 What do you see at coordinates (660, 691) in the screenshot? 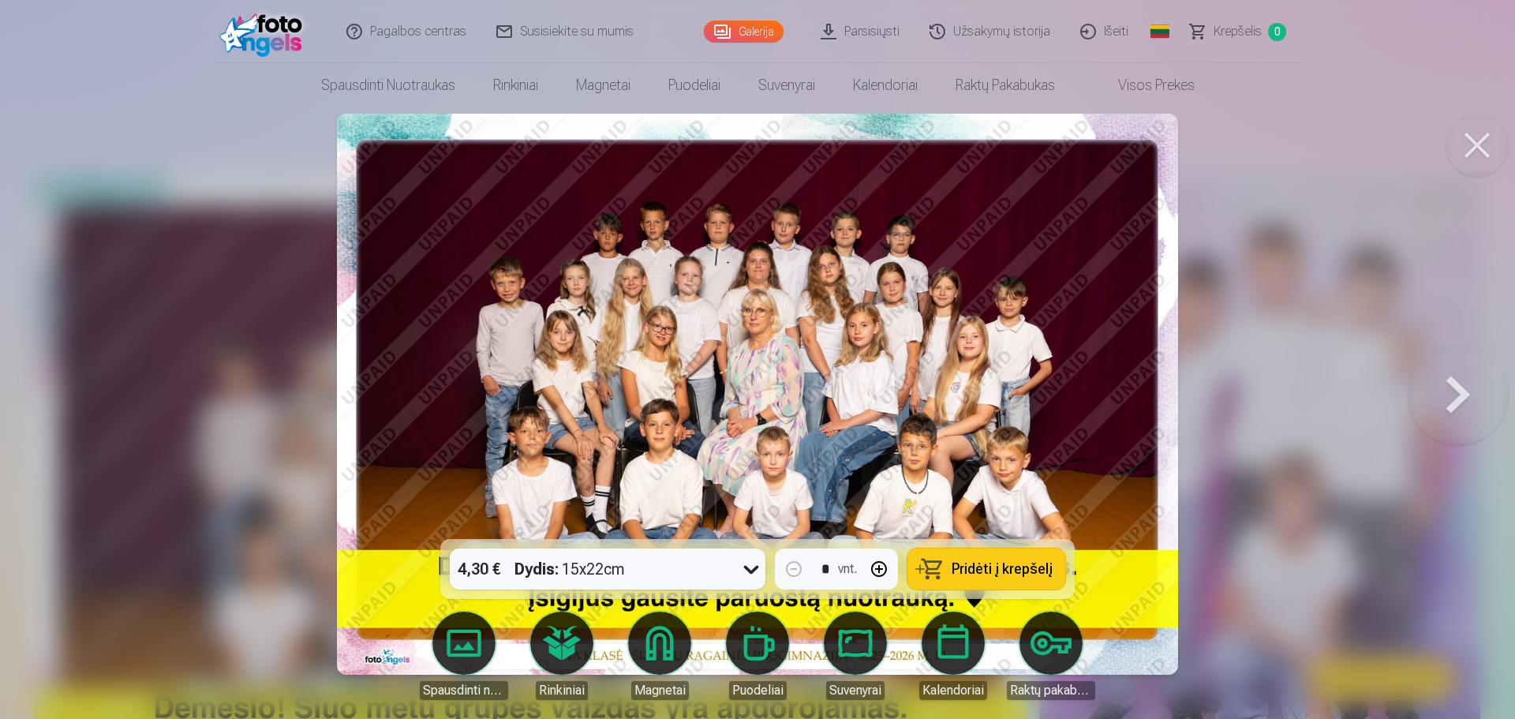
I see `div: Magnetai` at bounding box center [660, 691].